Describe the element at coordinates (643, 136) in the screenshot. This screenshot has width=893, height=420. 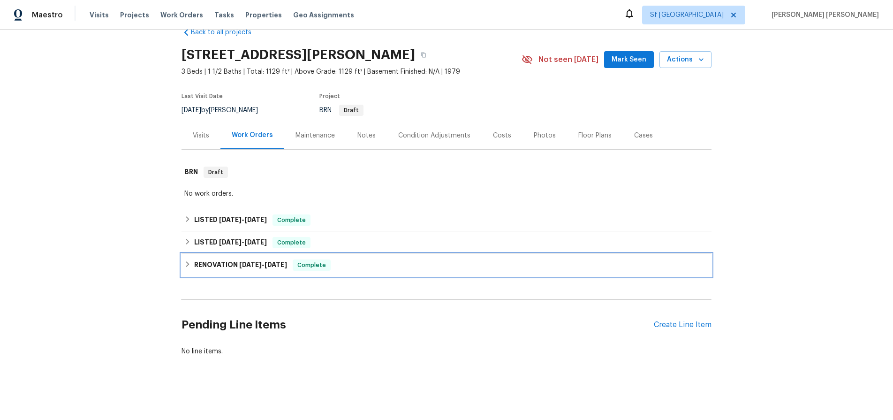
I see `div: Cases` at that location.